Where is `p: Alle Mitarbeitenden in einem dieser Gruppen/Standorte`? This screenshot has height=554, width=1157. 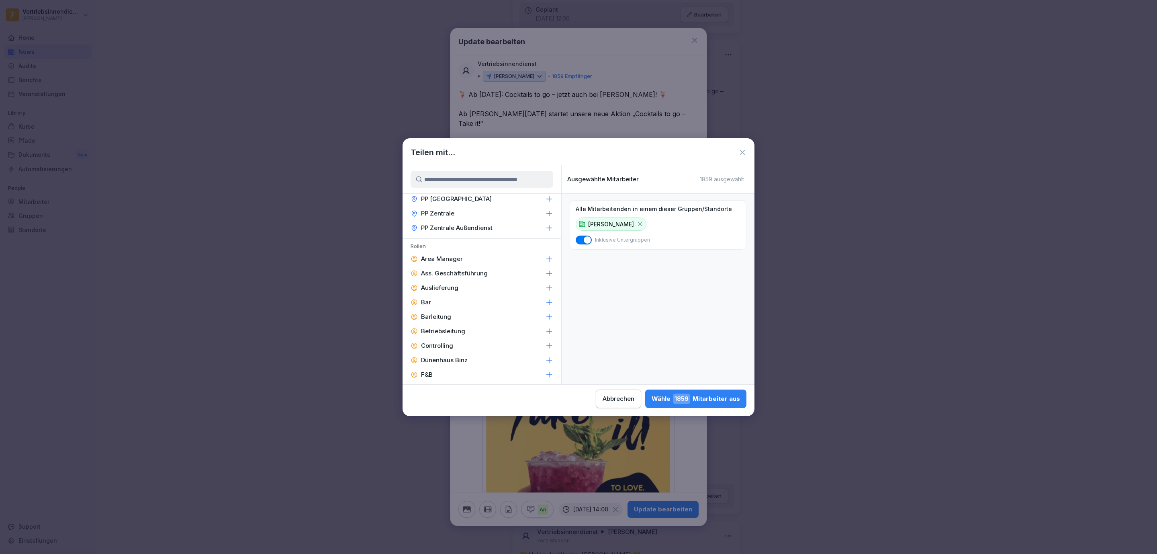
p: Alle Mitarbeitenden in einem dieser Gruppen/Standorte is located at coordinates (654, 209).